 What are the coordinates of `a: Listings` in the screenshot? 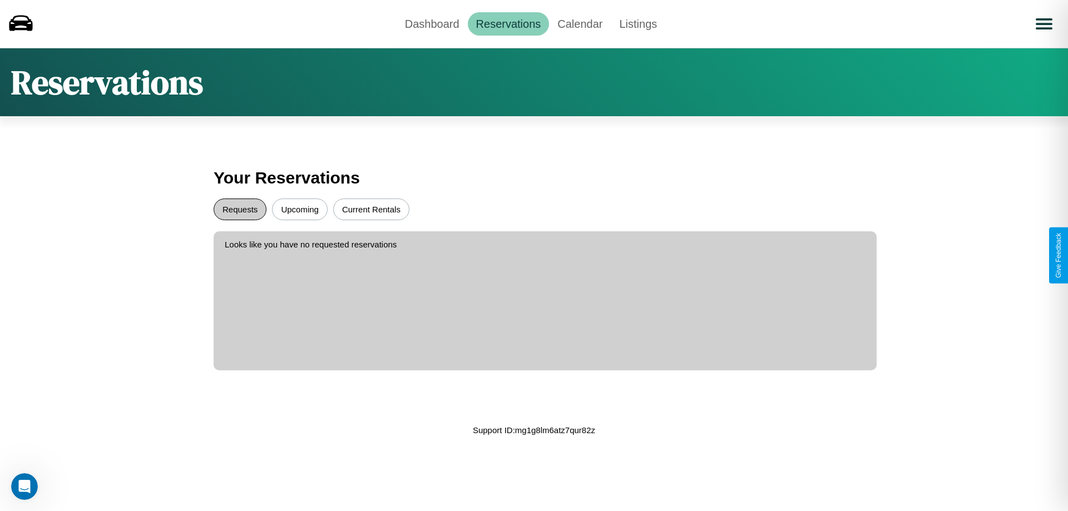 It's located at (638, 24).